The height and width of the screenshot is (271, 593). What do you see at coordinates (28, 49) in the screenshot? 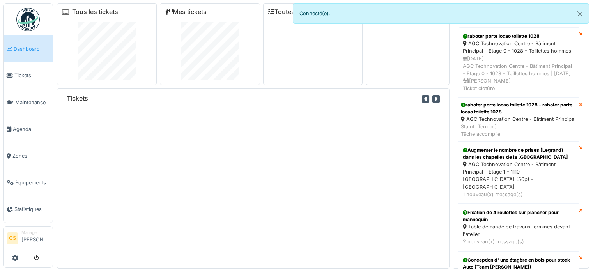
I see `a: Dashboard` at bounding box center [28, 49].